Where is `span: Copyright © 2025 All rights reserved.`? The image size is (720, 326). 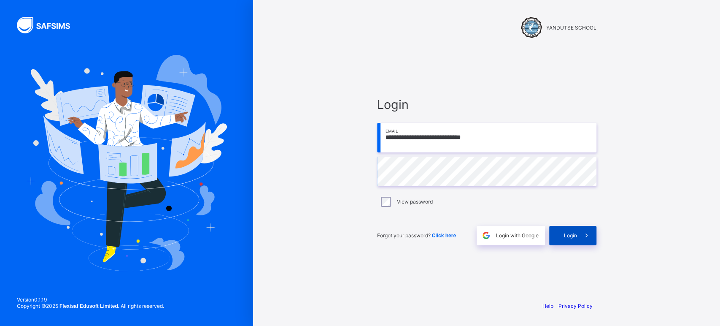
span: Copyright © 2025 All rights reserved. is located at coordinates (90, 305).